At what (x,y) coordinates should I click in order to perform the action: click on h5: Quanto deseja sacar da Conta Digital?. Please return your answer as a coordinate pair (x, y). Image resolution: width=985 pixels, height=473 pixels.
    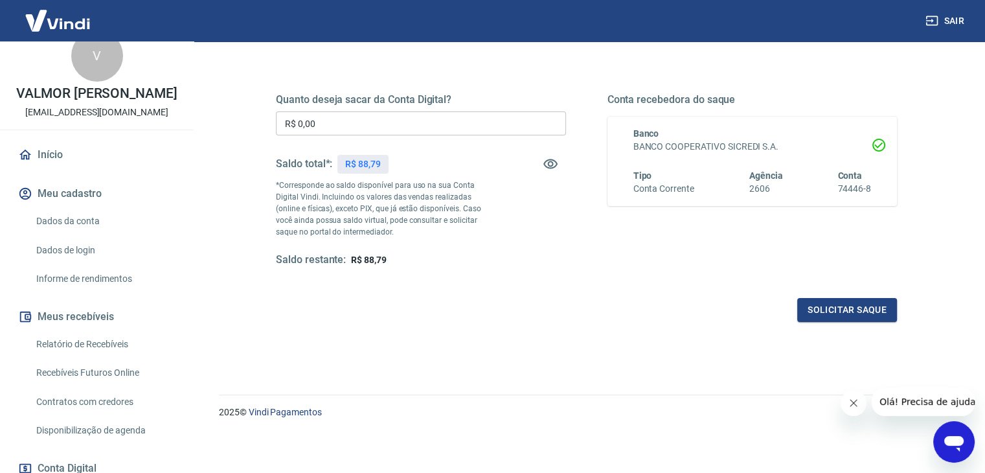
    Looking at the image, I should click on (421, 100).